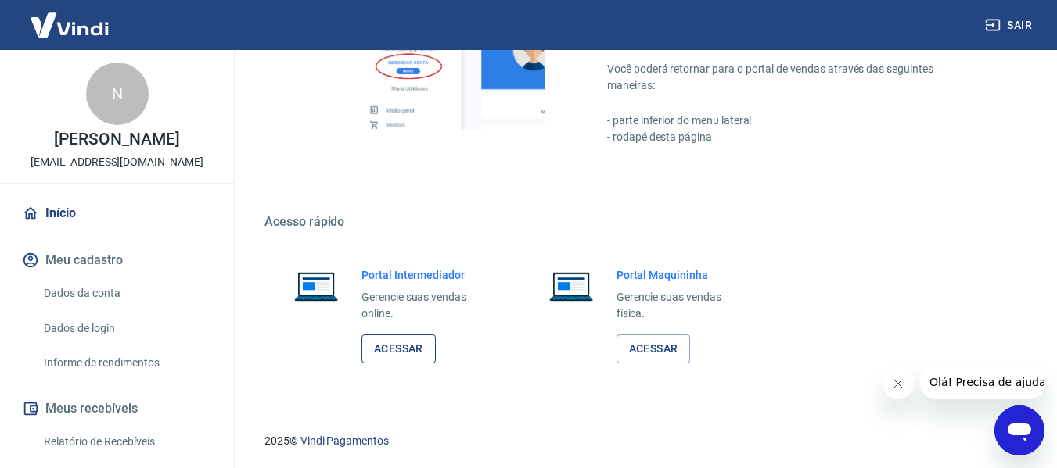  What do you see at coordinates (126, 293) in the screenshot?
I see `a: Dados da conta` at bounding box center [126, 293].